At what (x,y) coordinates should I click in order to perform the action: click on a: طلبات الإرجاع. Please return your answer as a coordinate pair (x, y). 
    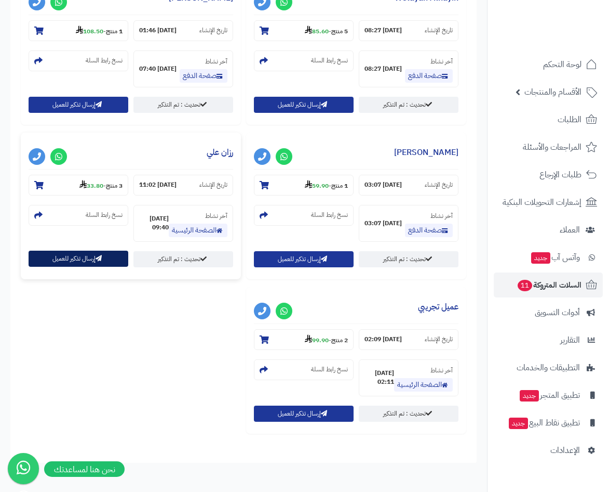
    Looking at the image, I should click on (549, 175).